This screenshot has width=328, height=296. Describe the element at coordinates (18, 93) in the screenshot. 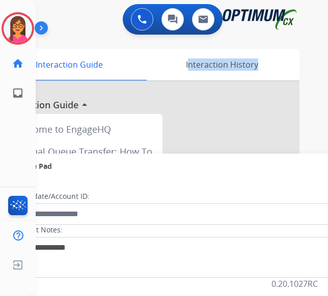

I see `mat-icon: inbox` at that location.